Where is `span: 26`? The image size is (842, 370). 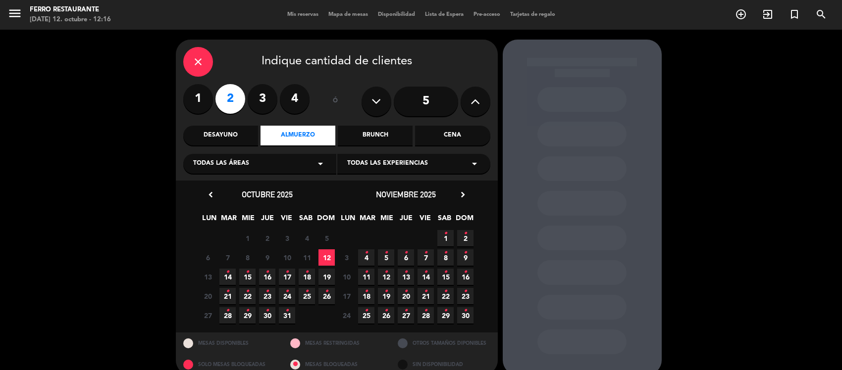 span: 26 is located at coordinates (386, 315).